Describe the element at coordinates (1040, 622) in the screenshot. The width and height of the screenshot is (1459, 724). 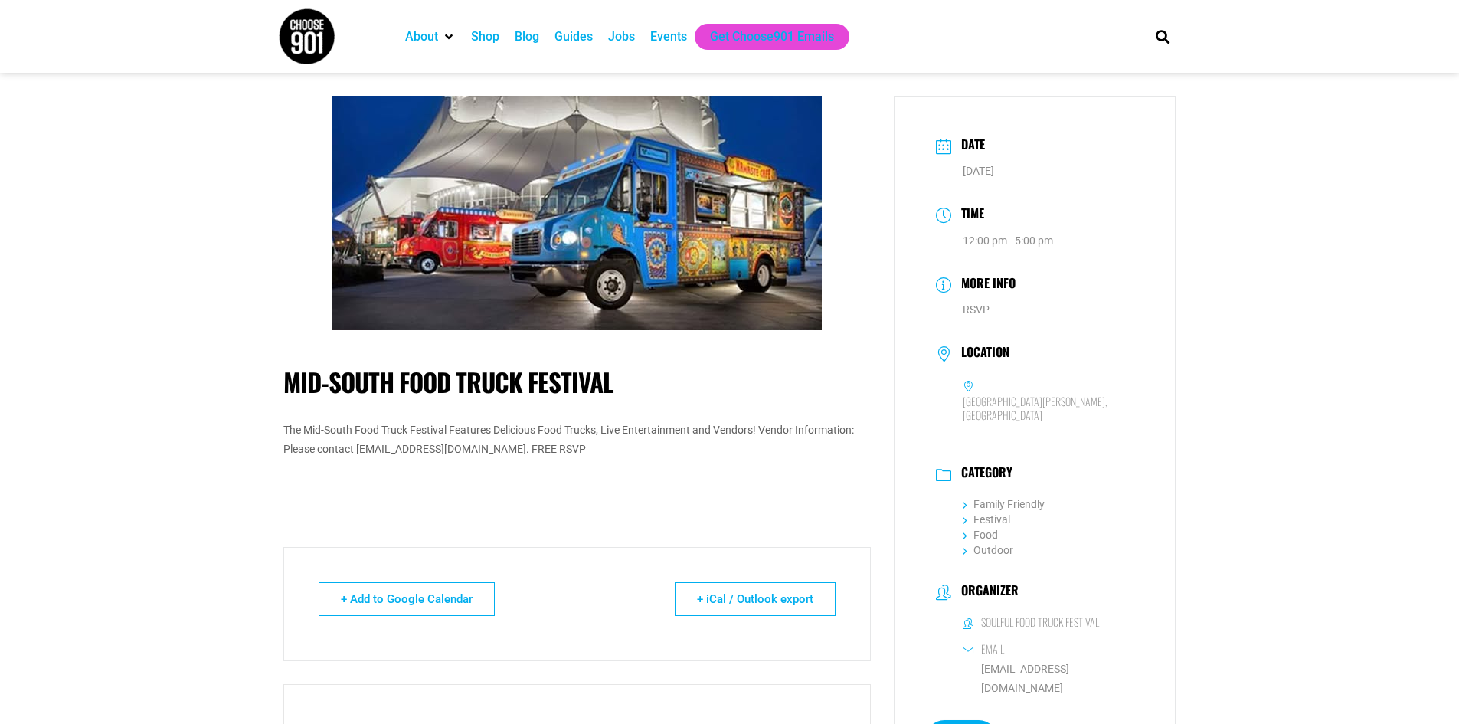
I see `h6: Soulful Food Truck Festival` at that location.